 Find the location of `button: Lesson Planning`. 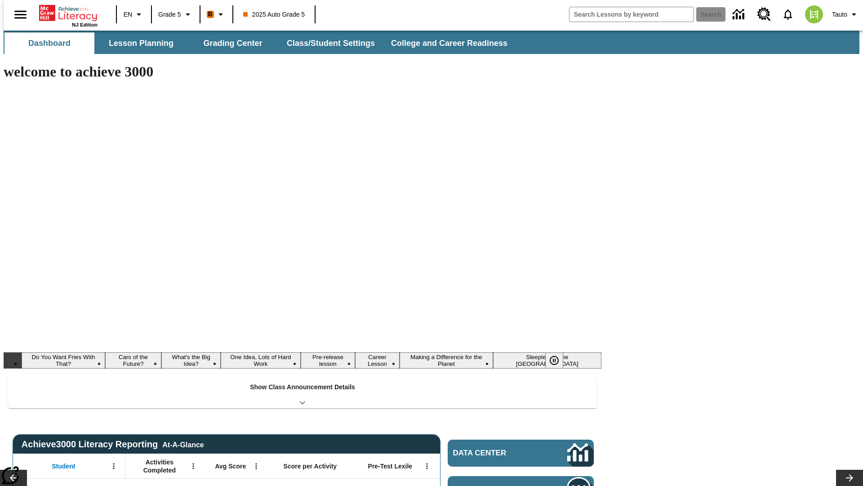

button: Lesson Planning is located at coordinates (141, 43).